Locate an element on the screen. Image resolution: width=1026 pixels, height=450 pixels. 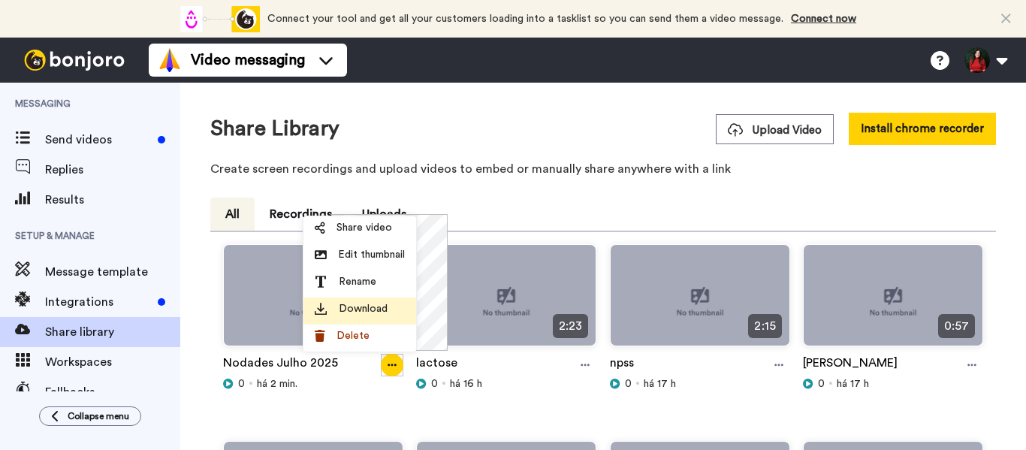
span: Download is located at coordinates (363, 309).